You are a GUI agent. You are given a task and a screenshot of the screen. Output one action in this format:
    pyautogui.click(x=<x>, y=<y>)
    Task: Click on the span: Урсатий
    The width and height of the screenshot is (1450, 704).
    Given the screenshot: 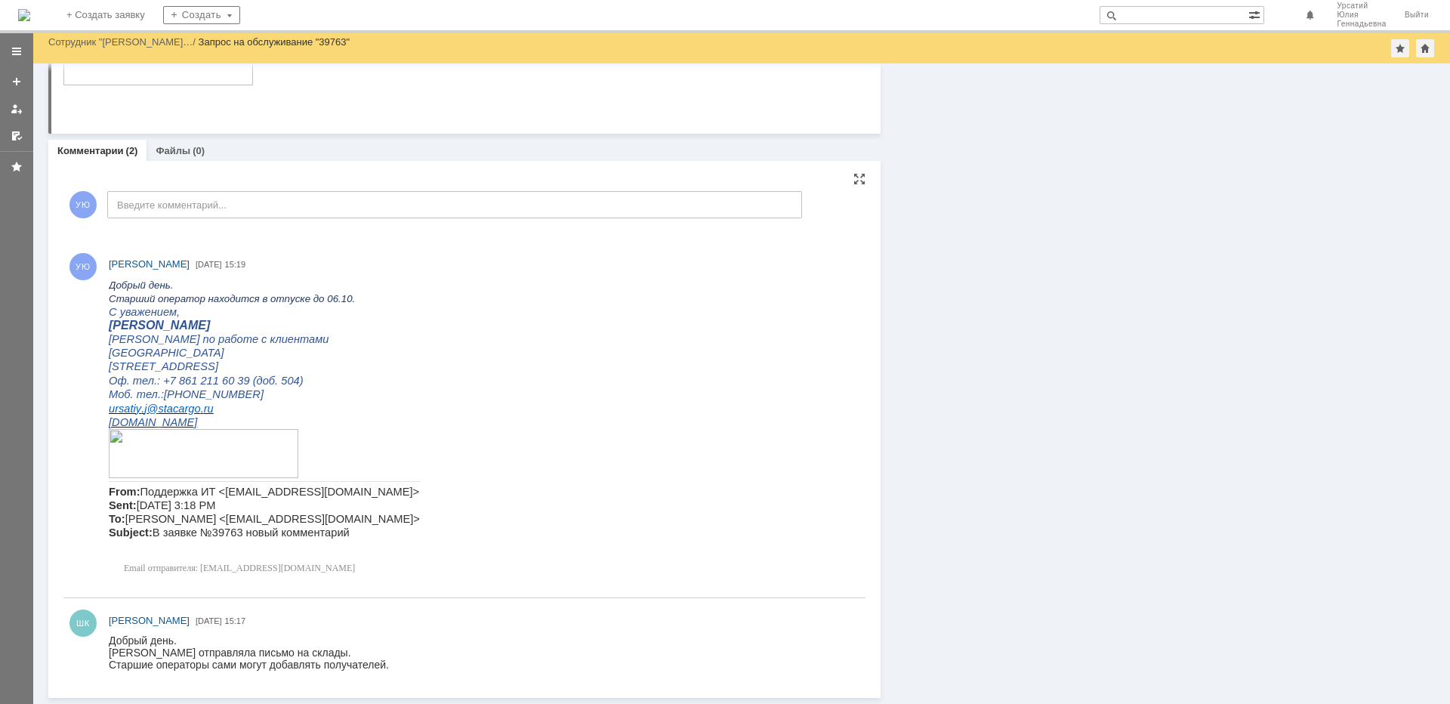 What is the action you would take?
    pyautogui.click(x=1361, y=6)
    